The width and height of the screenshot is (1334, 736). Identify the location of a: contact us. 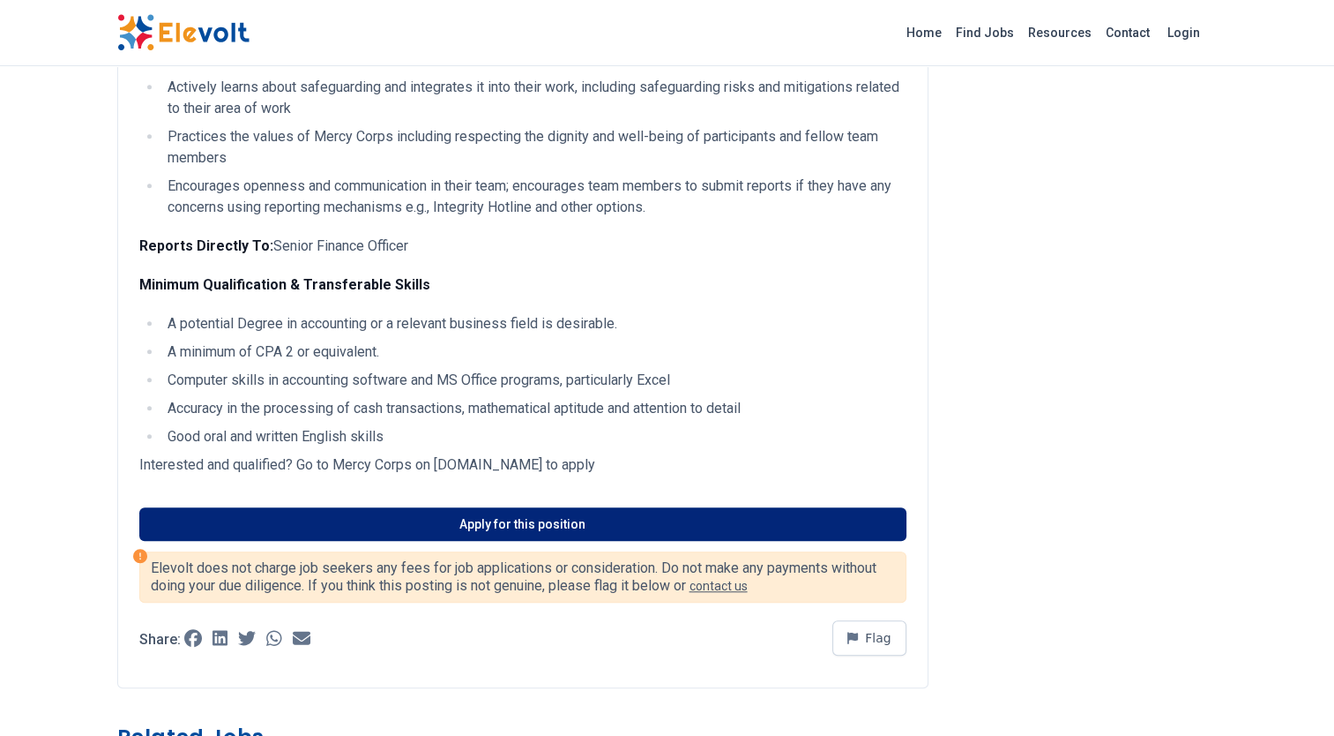
(719, 586).